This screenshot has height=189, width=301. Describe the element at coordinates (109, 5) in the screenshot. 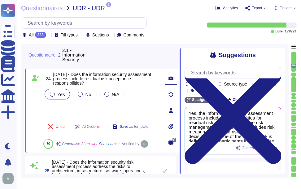

I see `span: 2` at that location.